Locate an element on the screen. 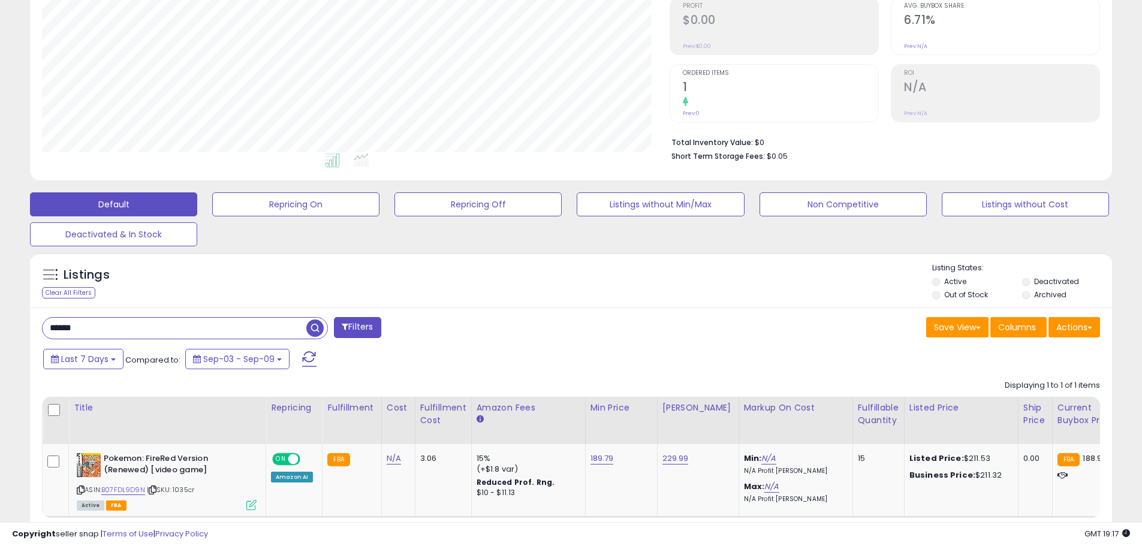 The height and width of the screenshot is (546, 1142). a: Terms of Use is located at coordinates (128, 533).